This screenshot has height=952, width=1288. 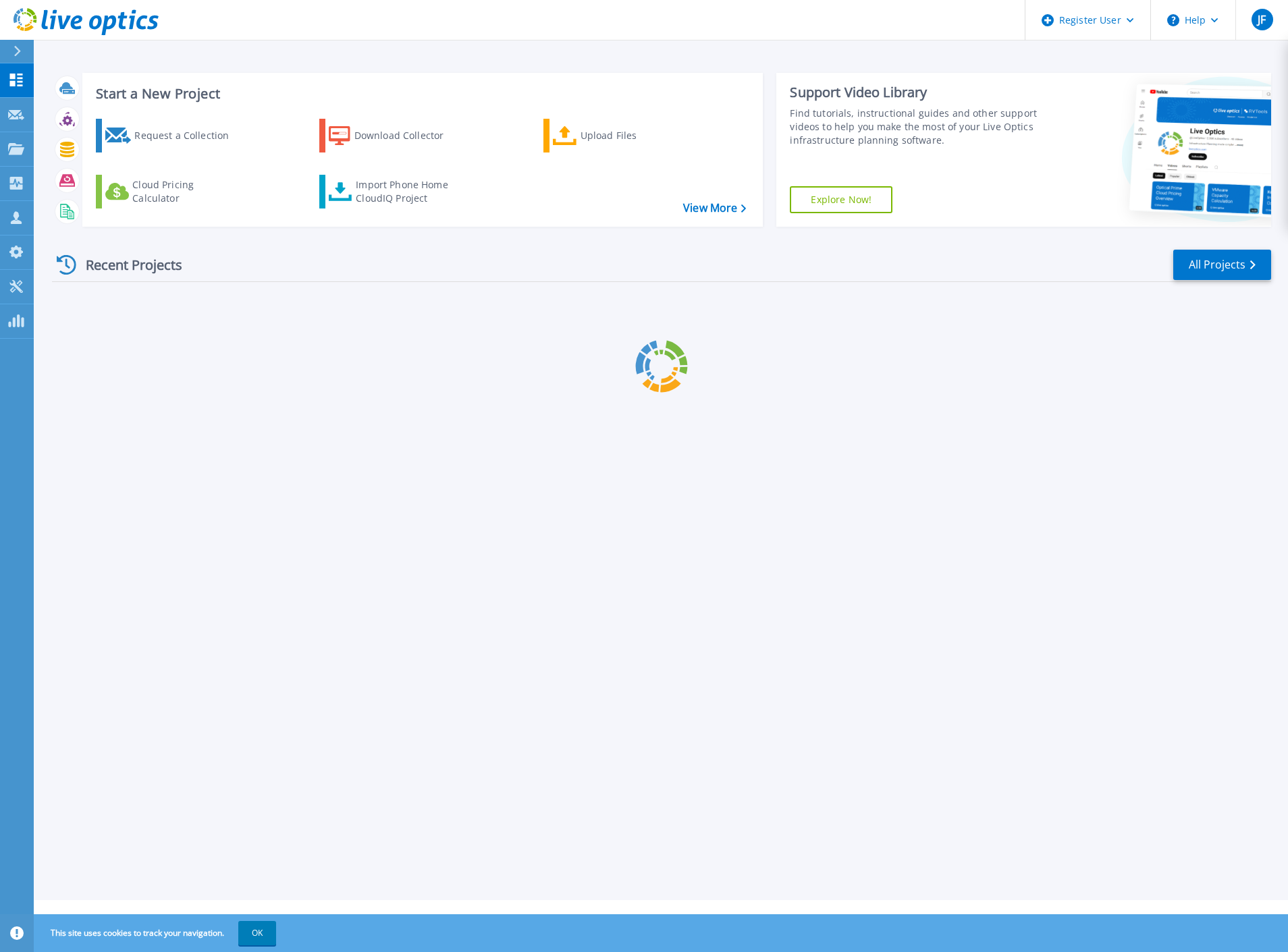 What do you see at coordinates (915, 93) in the screenshot?
I see `div: Support Video Library` at bounding box center [915, 93].